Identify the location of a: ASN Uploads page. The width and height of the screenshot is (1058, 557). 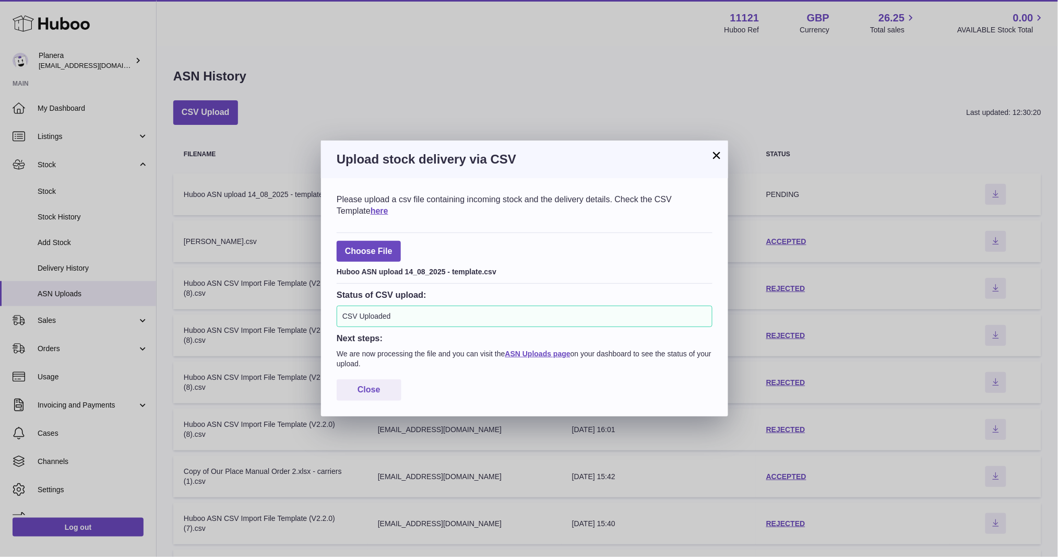
(538, 353).